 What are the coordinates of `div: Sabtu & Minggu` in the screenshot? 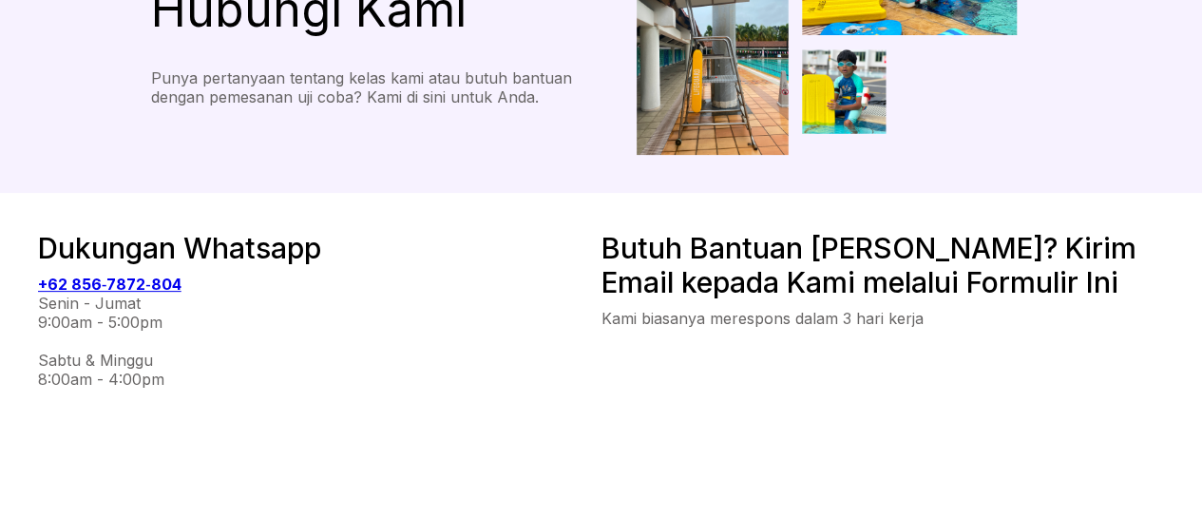 It's located at (319, 360).